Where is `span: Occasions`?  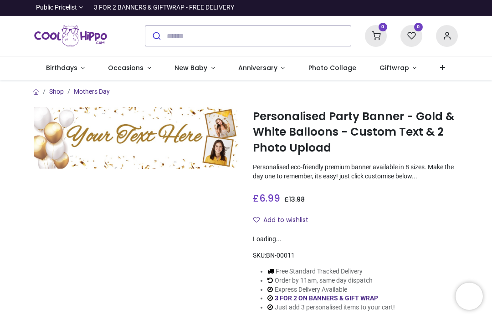 span: Occasions is located at coordinates (126, 68).